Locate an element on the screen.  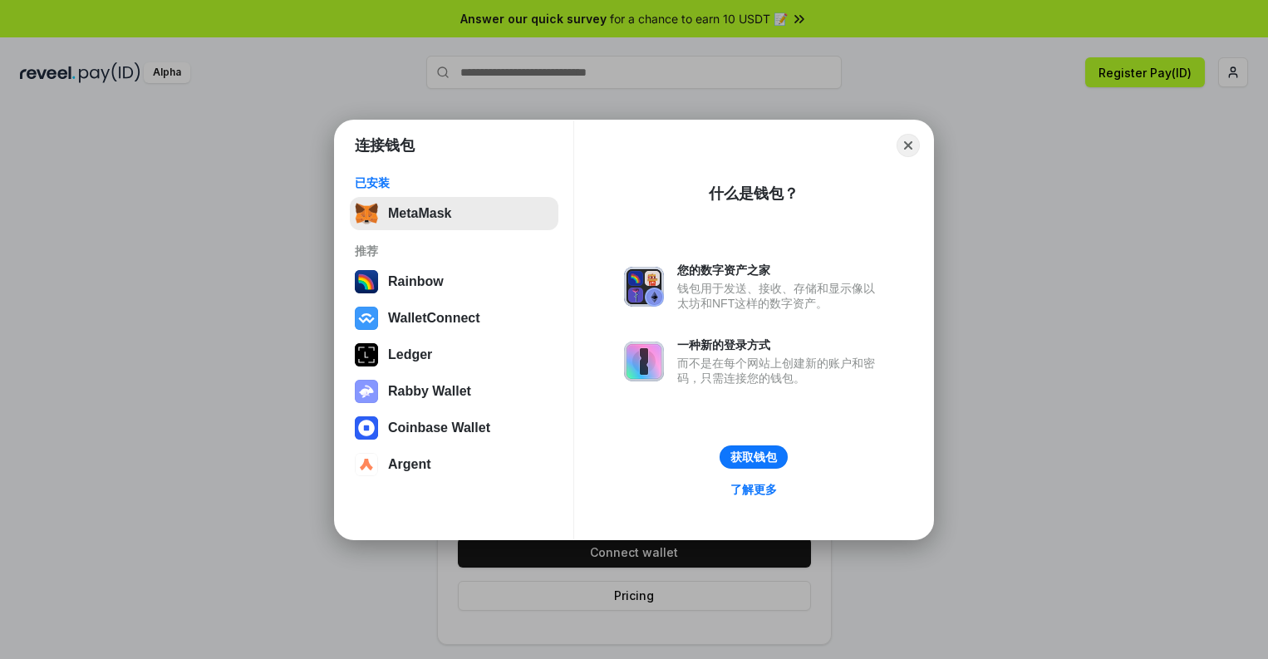
button: 获取钱包 is located at coordinates (754, 457).